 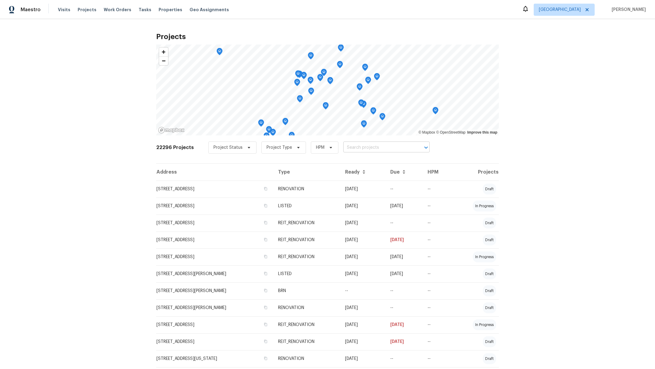 I want to click on th: Type, so click(x=307, y=172).